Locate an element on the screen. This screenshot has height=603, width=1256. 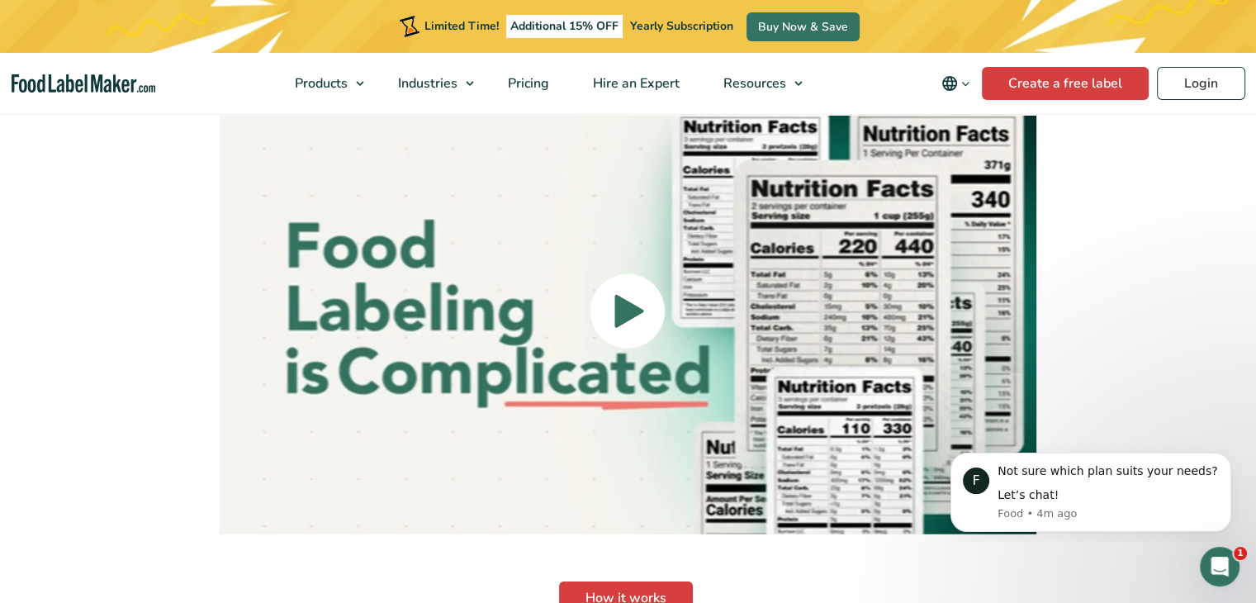
a: Industries is located at coordinates (430, 83).